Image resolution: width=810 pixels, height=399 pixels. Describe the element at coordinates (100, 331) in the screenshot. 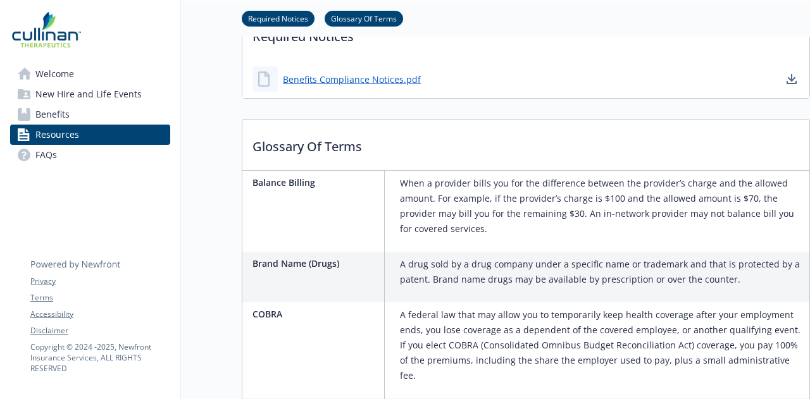

I see `a: Disclaimer` at that location.